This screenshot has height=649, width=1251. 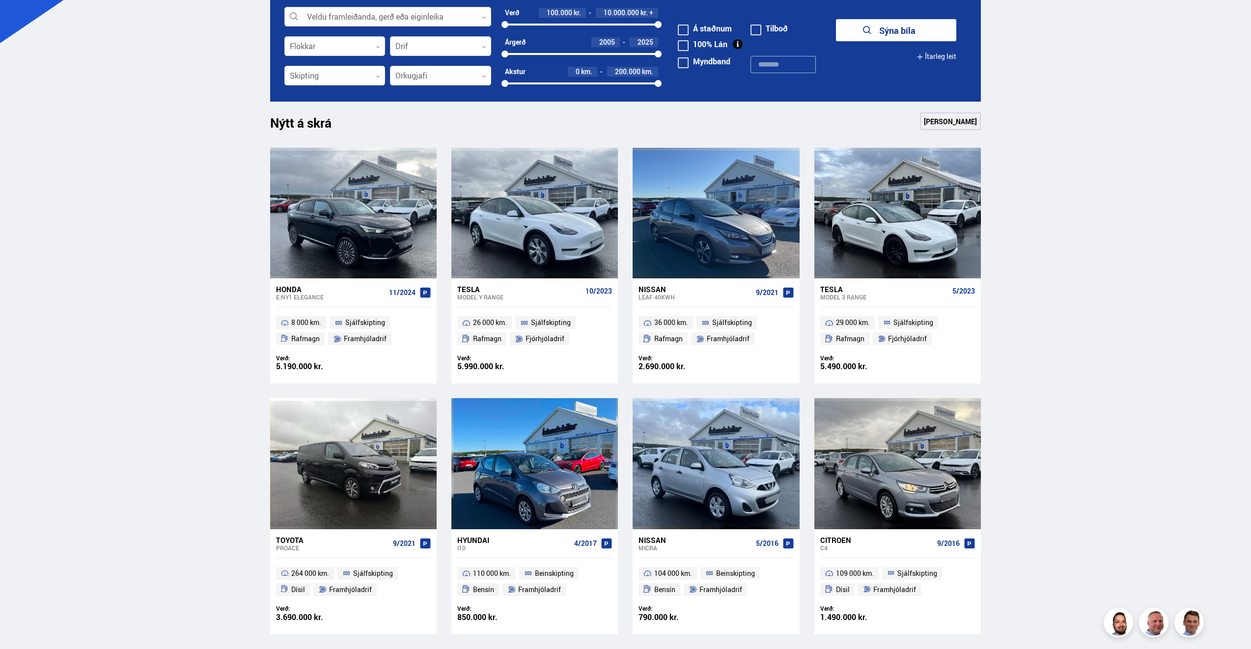 What do you see at coordinates (859, 366) in the screenshot?
I see `div: 5.490.000 kr.` at bounding box center [859, 366].